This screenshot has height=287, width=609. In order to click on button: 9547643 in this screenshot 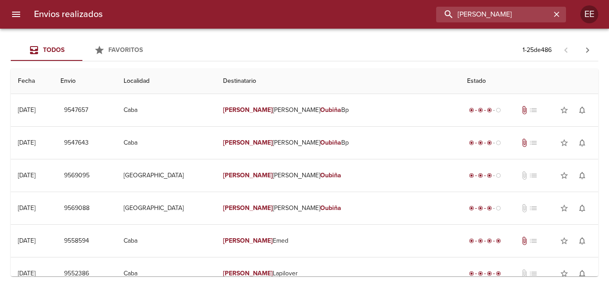, I will do `click(76, 143)`.